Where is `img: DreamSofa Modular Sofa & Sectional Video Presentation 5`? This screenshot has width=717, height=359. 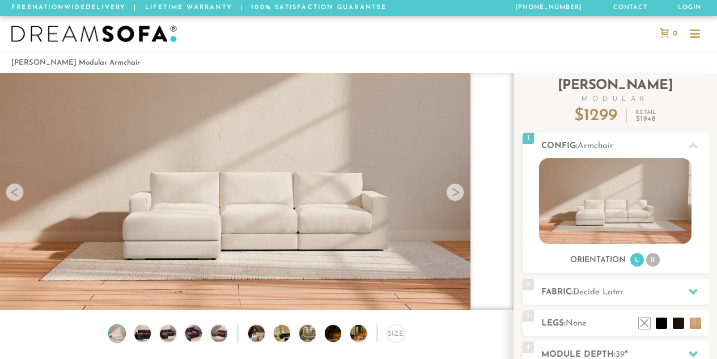 img: DreamSofa Modular Sofa & Sectional Video Presentation 5 is located at coordinates (365, 333).